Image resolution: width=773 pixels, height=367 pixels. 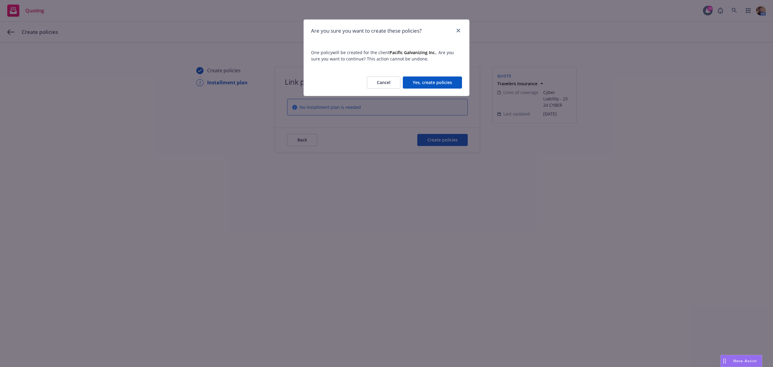 What do you see at coordinates (383, 82) in the screenshot?
I see `button: Cancel` at bounding box center [383, 82].